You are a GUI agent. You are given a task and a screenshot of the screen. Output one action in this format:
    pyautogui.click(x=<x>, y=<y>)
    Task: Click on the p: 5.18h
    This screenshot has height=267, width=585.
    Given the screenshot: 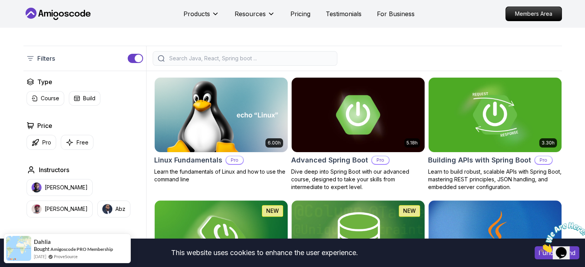 What is the action you would take?
    pyautogui.click(x=412, y=143)
    